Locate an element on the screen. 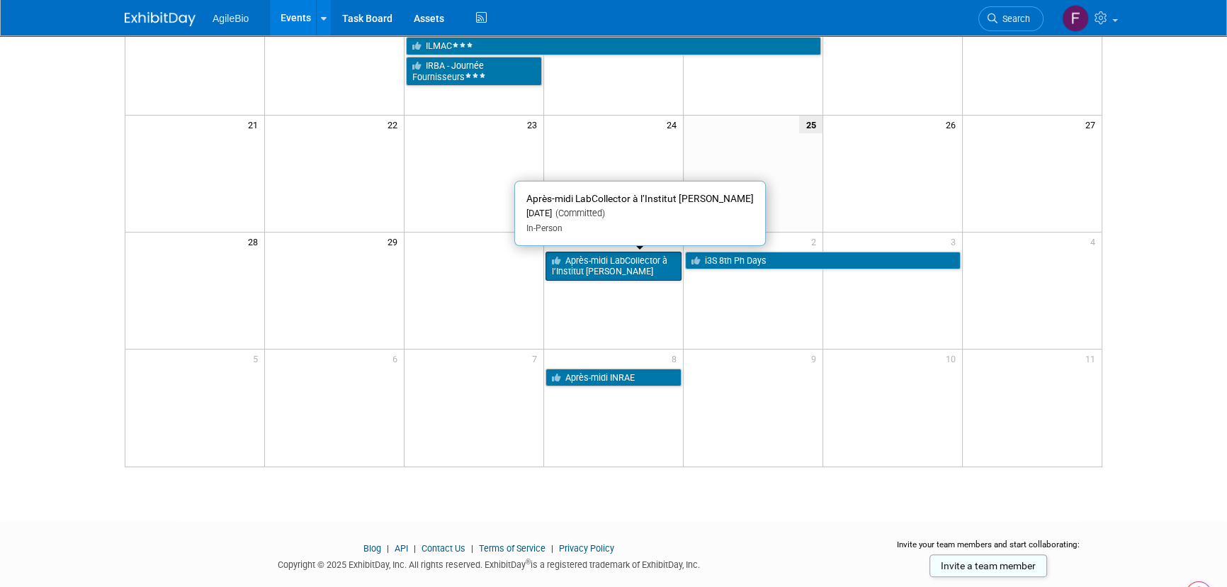 The image size is (1227, 587). span: 23 is located at coordinates (534, 124).